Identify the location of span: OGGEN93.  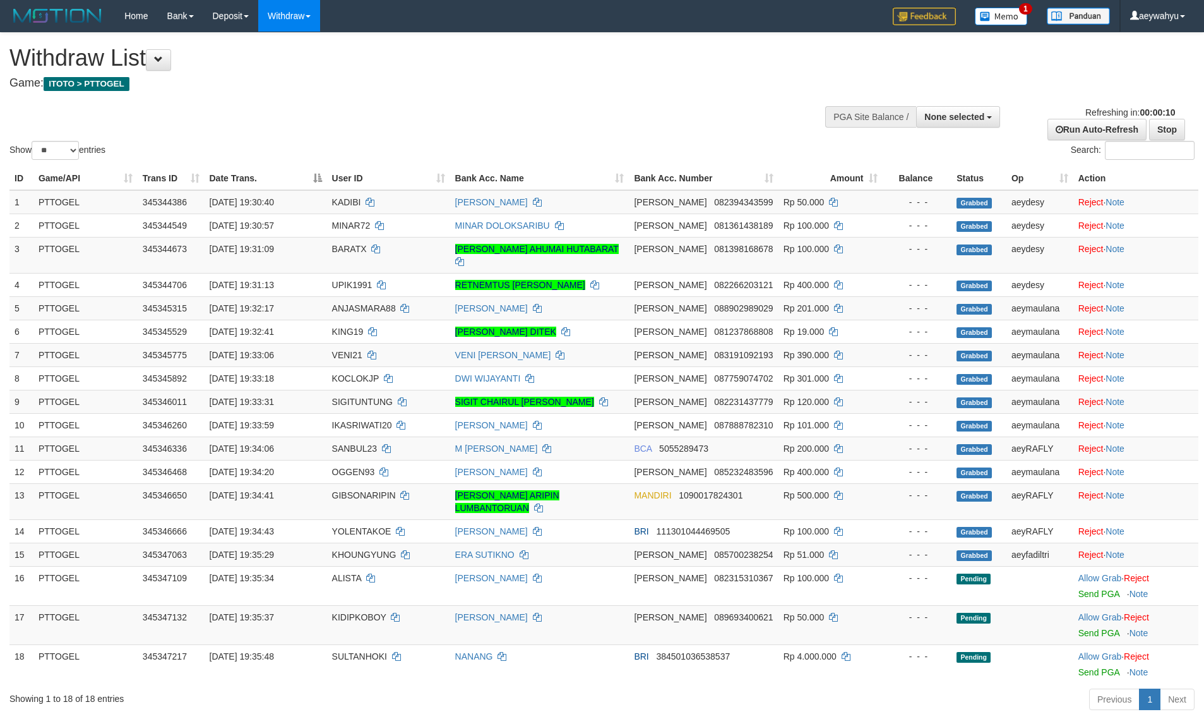
(354, 472).